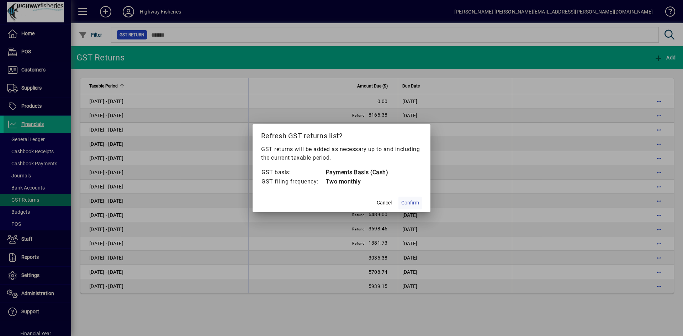 This screenshot has width=683, height=336. I want to click on span: Confirm, so click(410, 203).